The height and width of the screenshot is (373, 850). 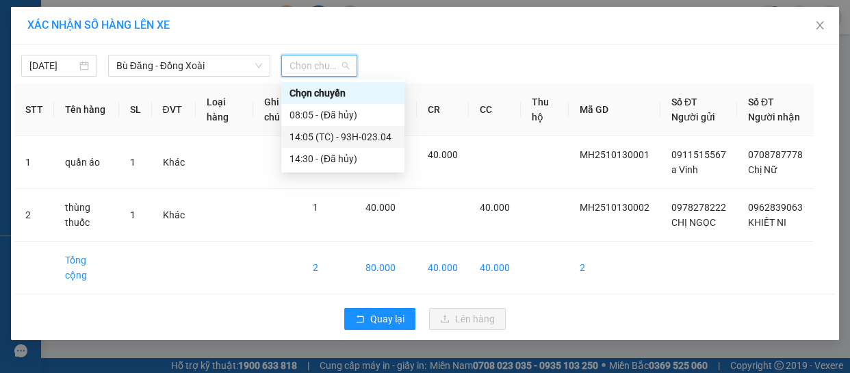 What do you see at coordinates (544, 109) in the screenshot?
I see `th: Thu hộ` at bounding box center [544, 109].